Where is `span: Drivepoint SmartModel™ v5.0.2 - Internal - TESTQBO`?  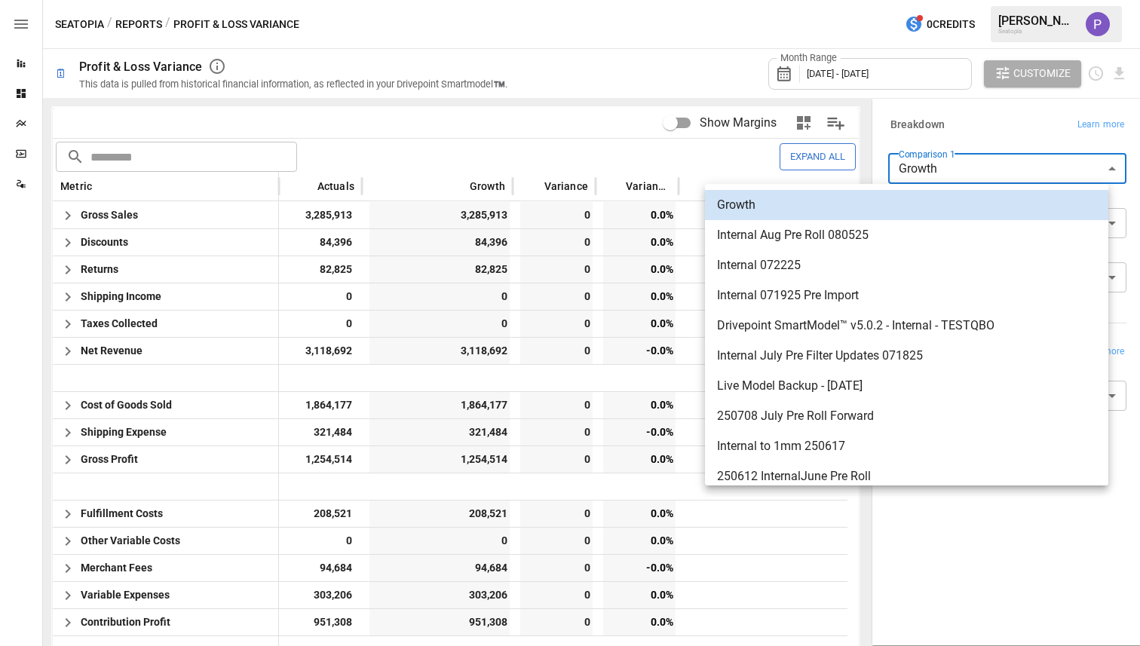 span: Drivepoint SmartModel™ v5.0.2 - Internal - TESTQBO is located at coordinates (906, 326).